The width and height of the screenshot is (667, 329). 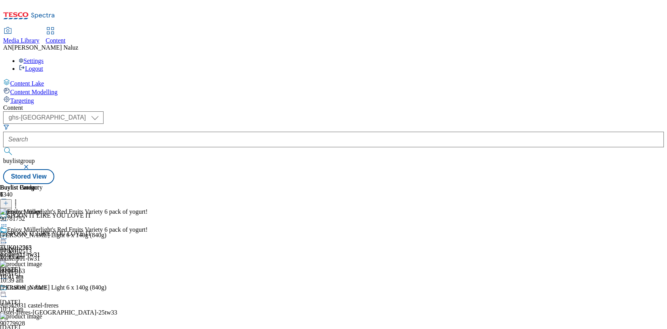 What do you see at coordinates (34, 92) in the screenshot?
I see `span: Content Modelling` at bounding box center [34, 92].